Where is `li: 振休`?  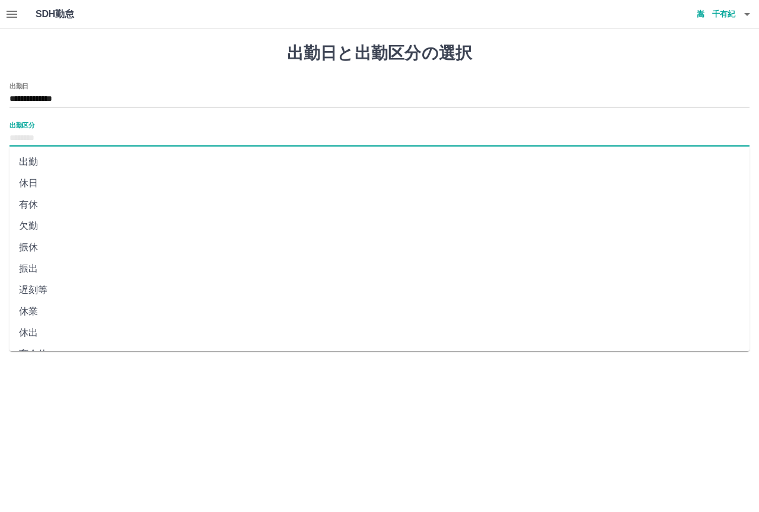 li: 振休 is located at coordinates (379, 247).